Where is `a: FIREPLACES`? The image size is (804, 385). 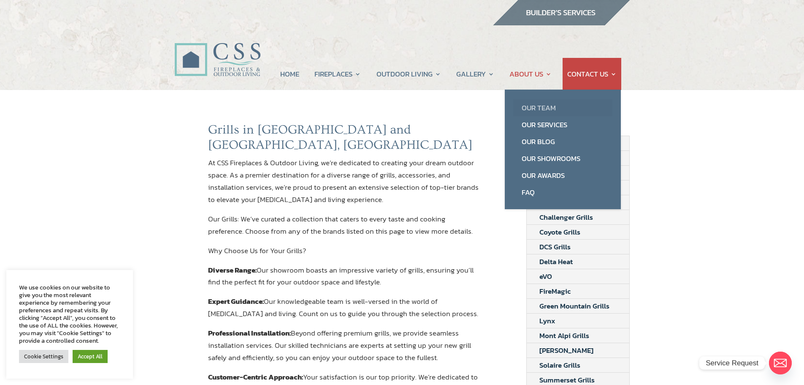
a: FIREPLACES is located at coordinates (338, 74).